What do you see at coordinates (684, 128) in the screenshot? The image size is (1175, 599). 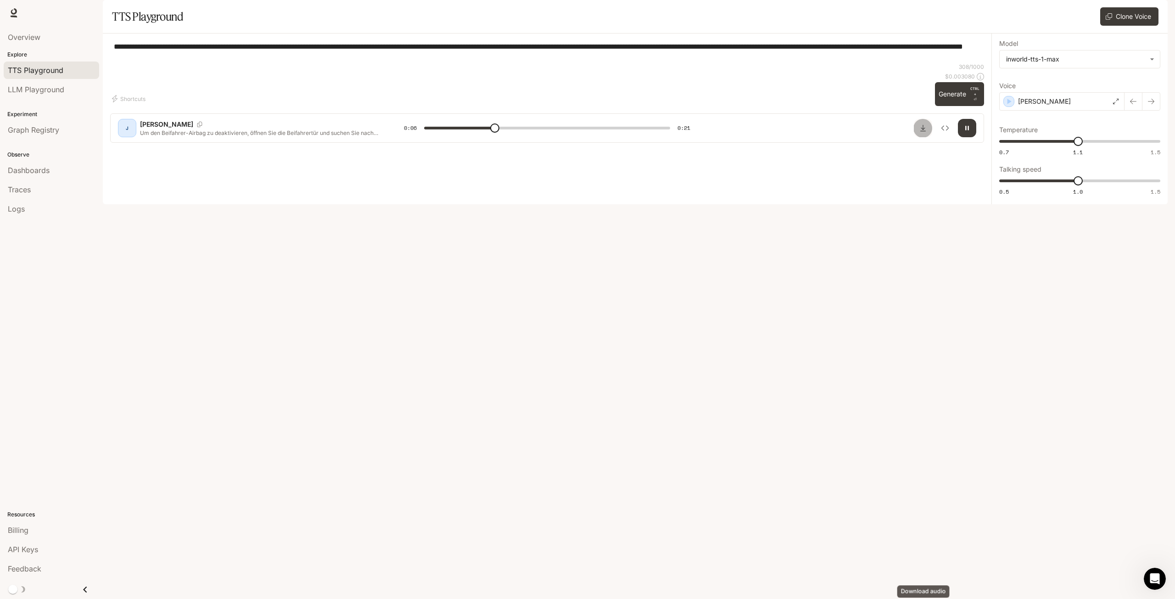 I see `span: 0:21` at bounding box center [684, 128].